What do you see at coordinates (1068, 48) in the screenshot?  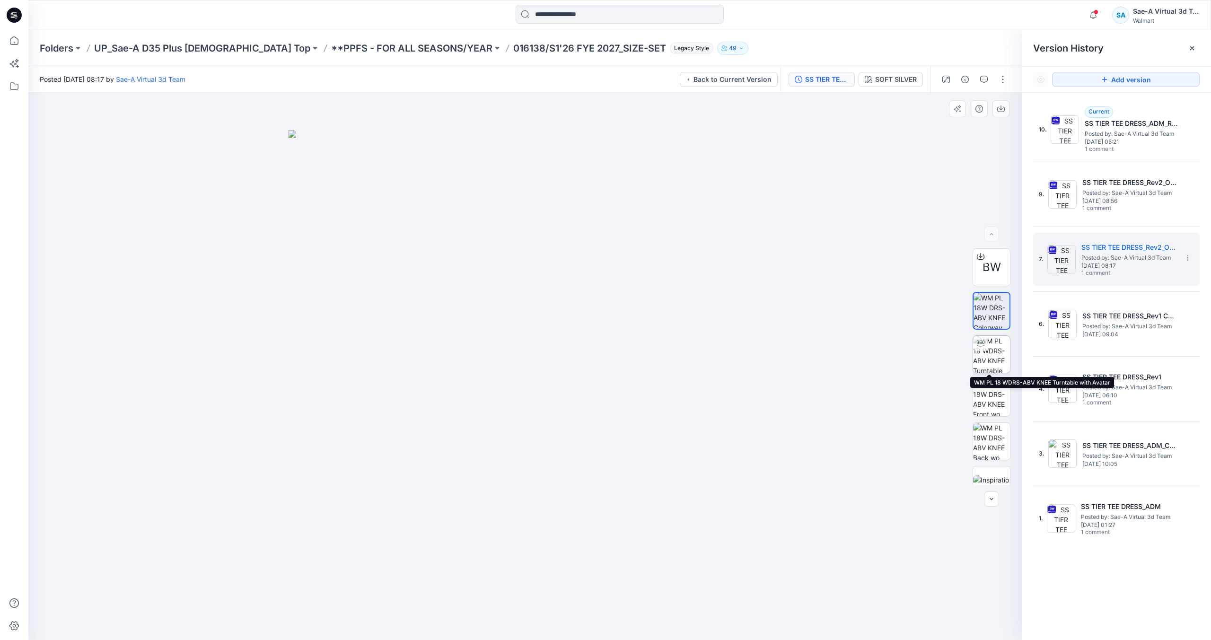 I see `span: Version History` at bounding box center [1068, 48].